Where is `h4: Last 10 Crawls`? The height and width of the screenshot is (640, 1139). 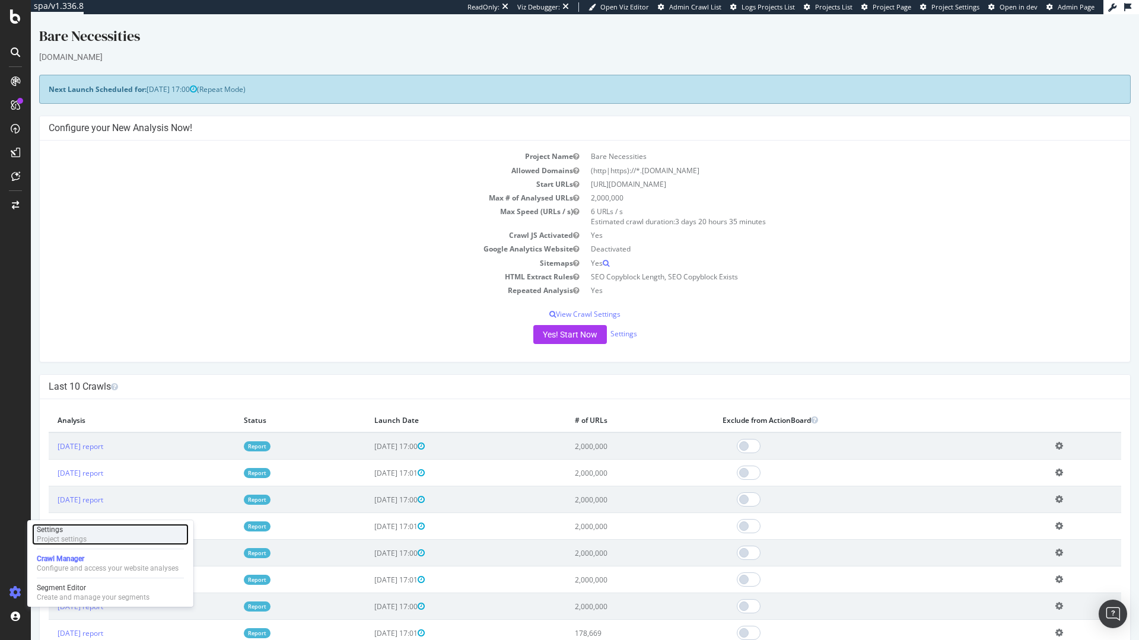
h4: Last 10 Crawls is located at coordinates (554, 373).